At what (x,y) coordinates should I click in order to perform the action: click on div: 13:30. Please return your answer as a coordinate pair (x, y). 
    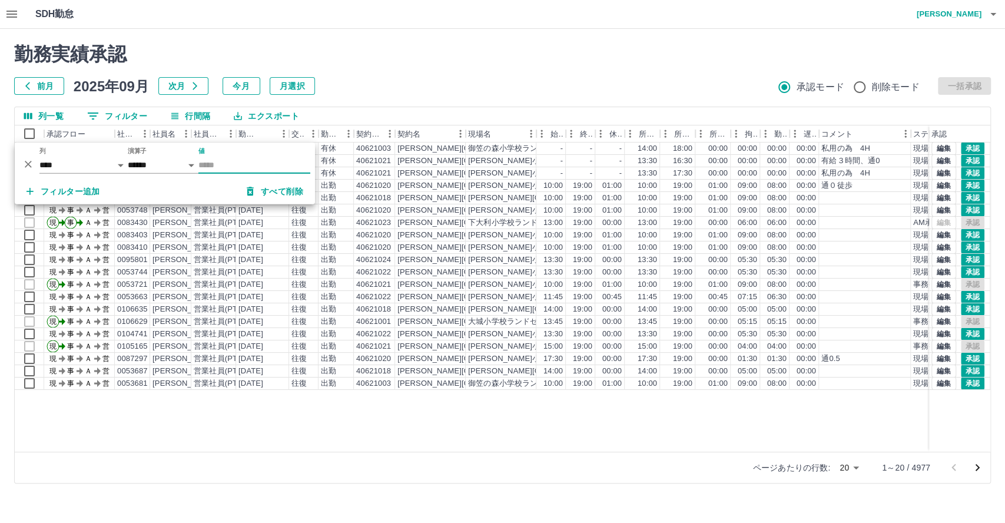
    Looking at the image, I should click on (647, 260).